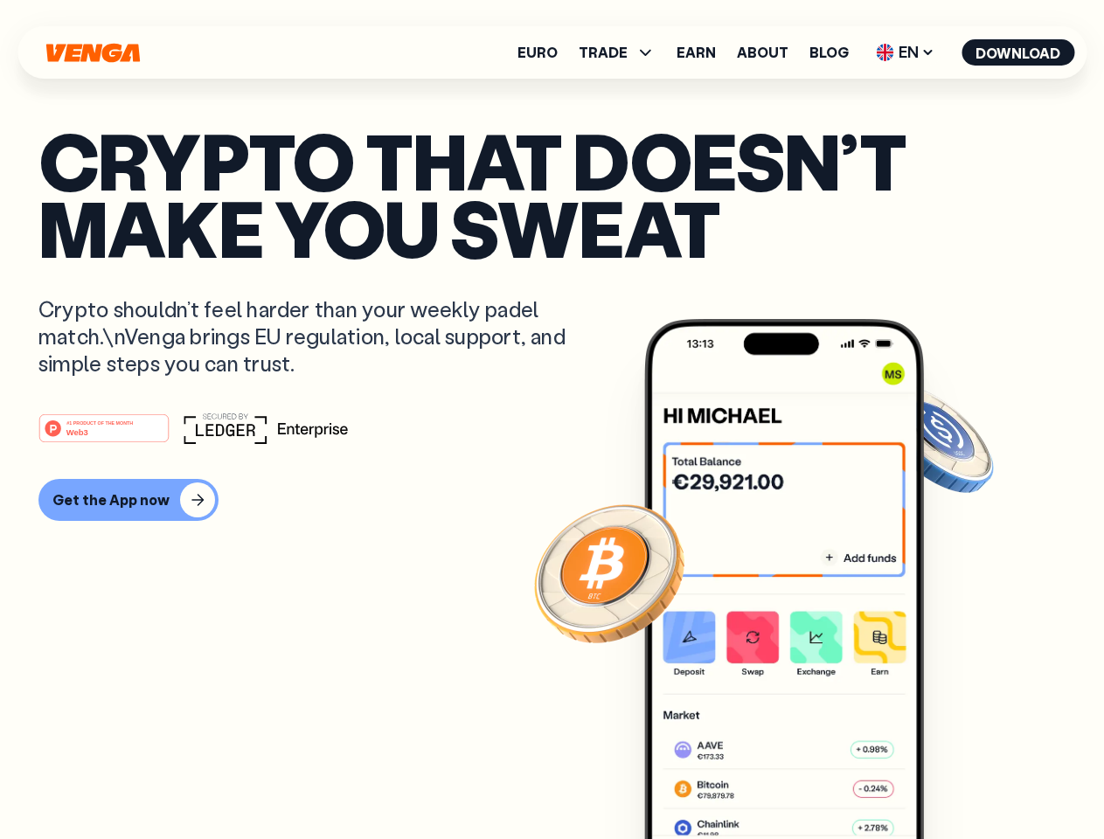 This screenshot has height=839, width=1104. What do you see at coordinates (77, 431) in the screenshot?
I see `tspan: Web3` at bounding box center [77, 431].